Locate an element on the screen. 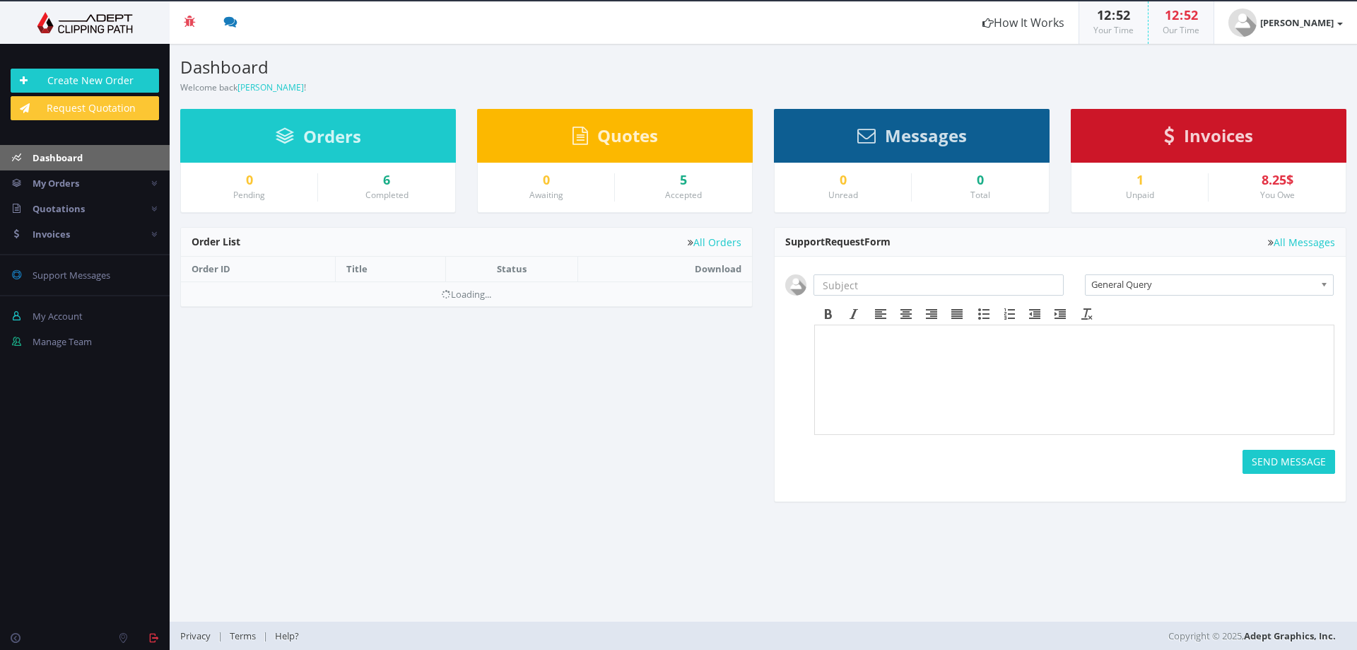 This screenshot has width=1357, height=650. th: Download is located at coordinates (664, 269).